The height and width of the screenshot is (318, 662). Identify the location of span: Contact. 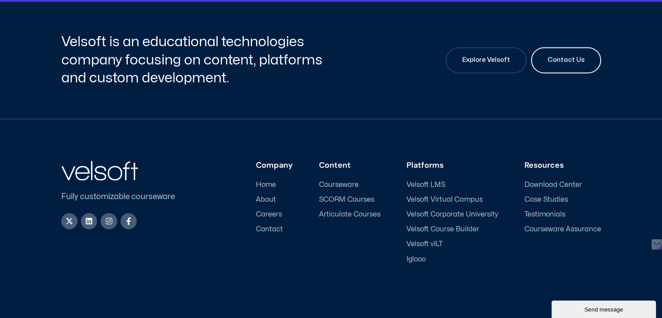
(270, 229).